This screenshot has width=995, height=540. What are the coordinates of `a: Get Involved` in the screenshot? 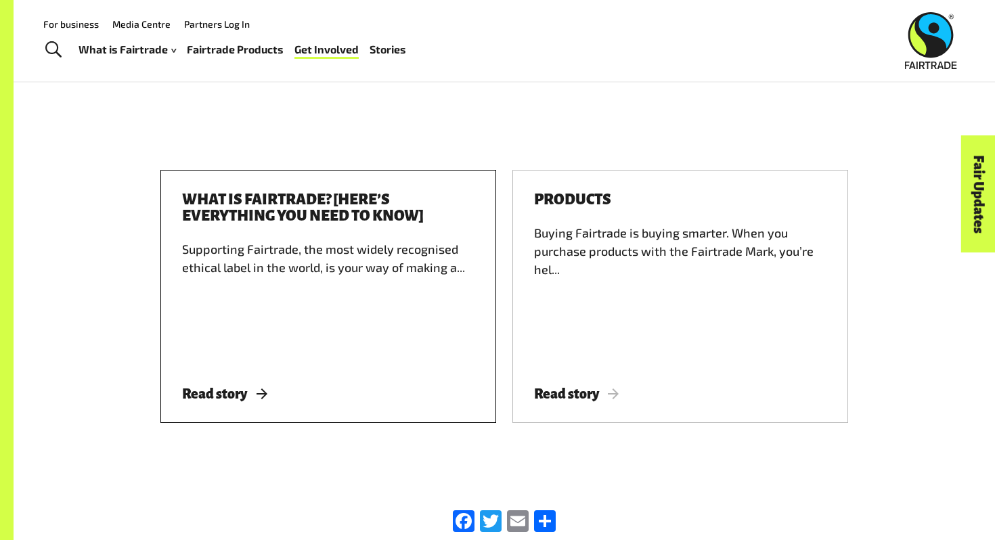 It's located at (326, 49).